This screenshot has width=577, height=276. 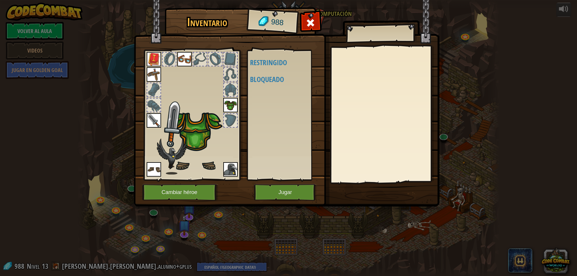 What do you see at coordinates (277, 22) in the screenshot?
I see `span: 988` at bounding box center [277, 22].